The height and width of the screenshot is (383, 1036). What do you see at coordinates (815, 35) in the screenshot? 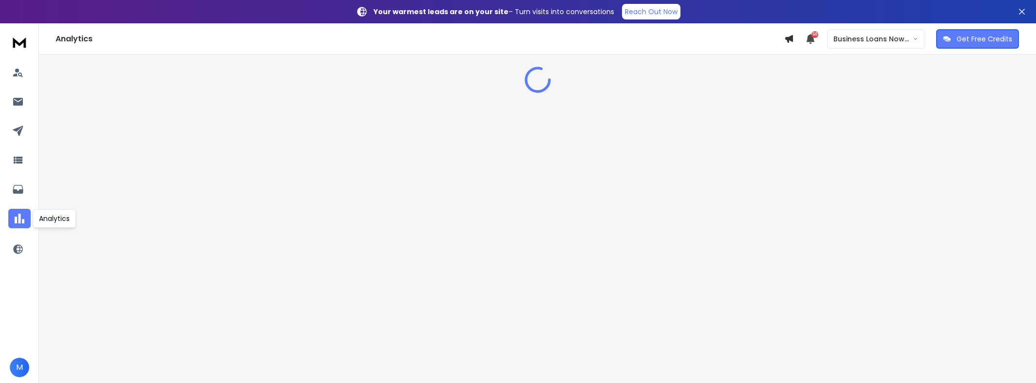
I see `span: 50` at bounding box center [815, 35].